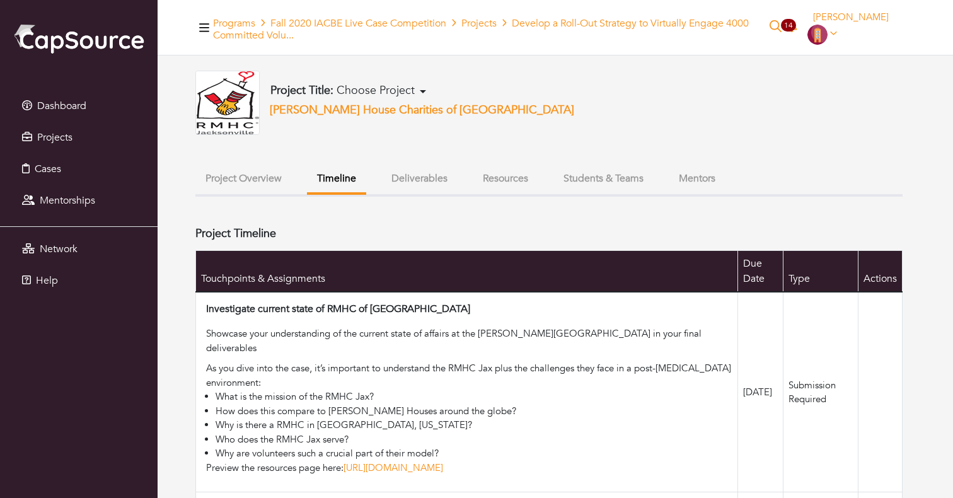 The width and height of the screenshot is (953, 498). I want to click on a: Fall 2020 IACBE Live Case Competition, so click(358, 23).